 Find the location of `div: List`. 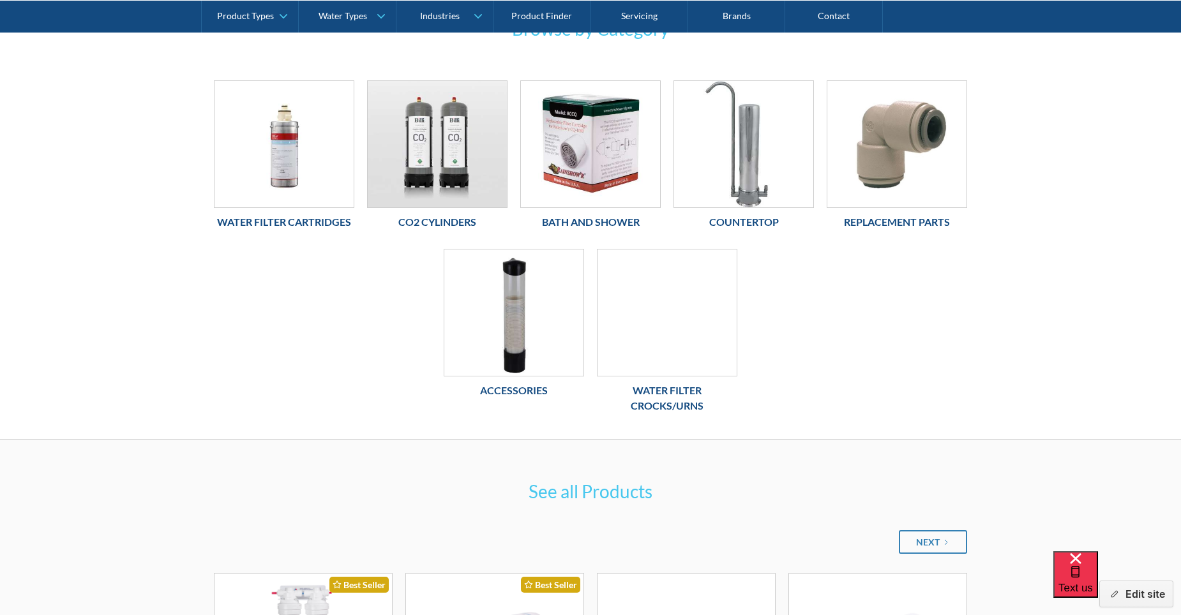

div: List is located at coordinates (590, 542).